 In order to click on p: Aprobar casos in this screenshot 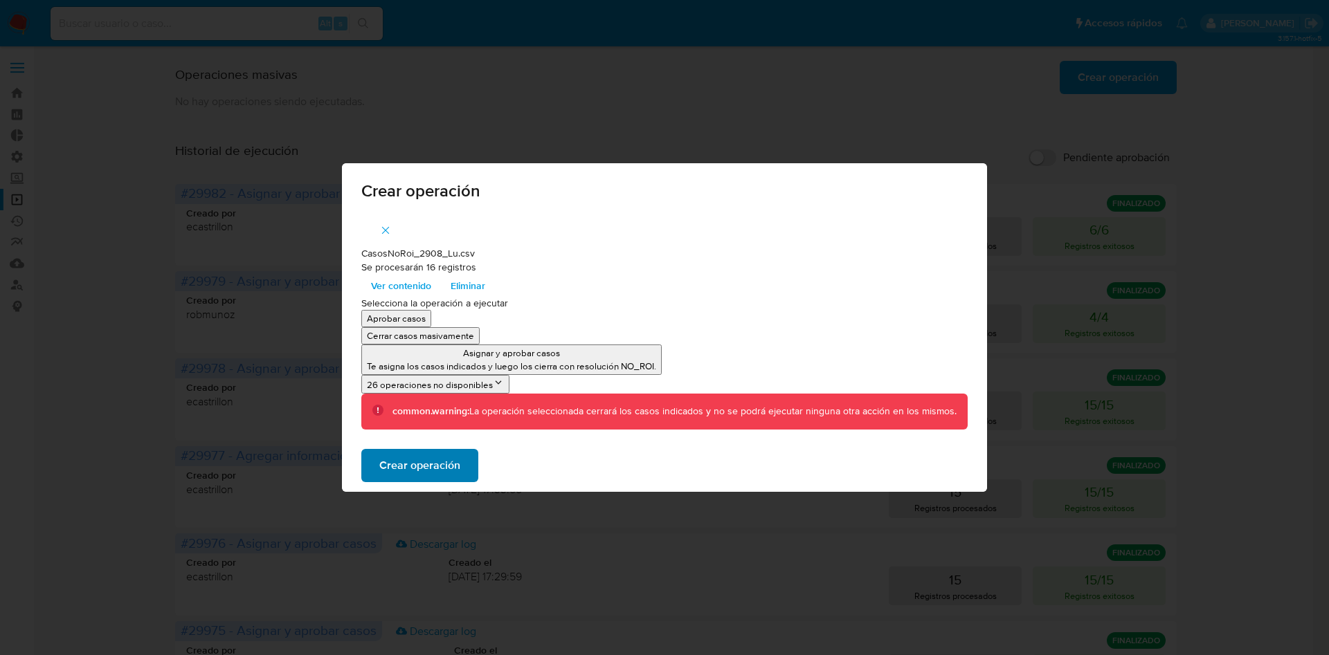, I will do `click(396, 318)`.